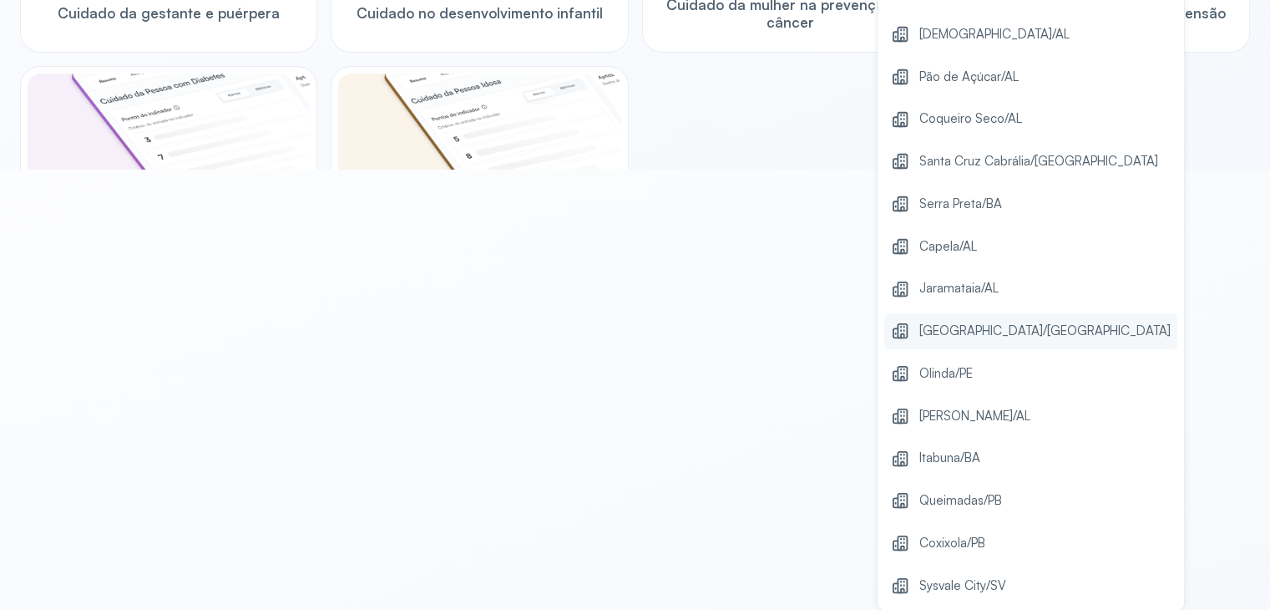 This screenshot has width=1270, height=610. Describe the element at coordinates (479, 13) in the screenshot. I see `span: Cuidado no desenvolvimento infantil` at that location.